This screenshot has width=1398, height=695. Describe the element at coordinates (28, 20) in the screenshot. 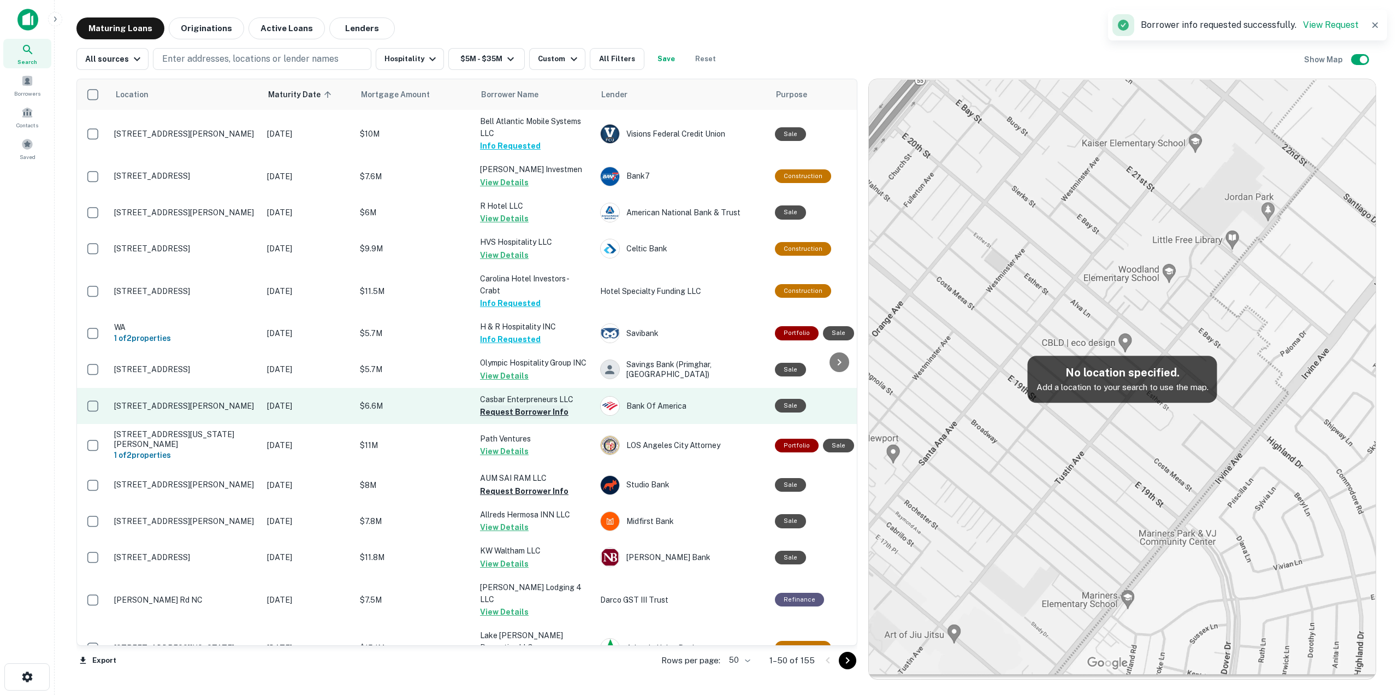

I see `img: capitalize-icon.png` at that location.